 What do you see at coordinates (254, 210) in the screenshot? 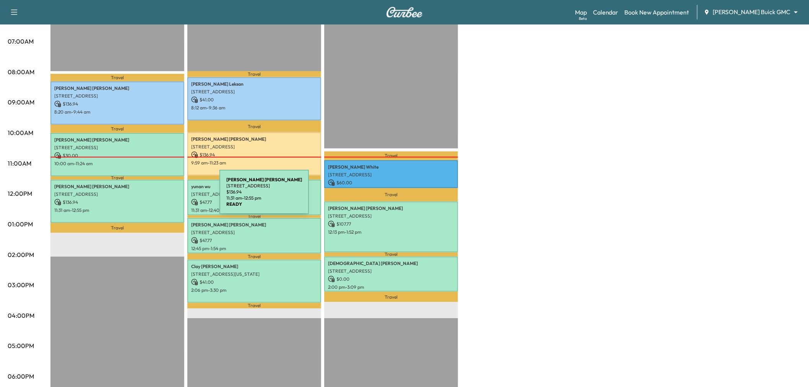
I see `p: 11:31 am - 12:40 pm` at bounding box center [254, 210].